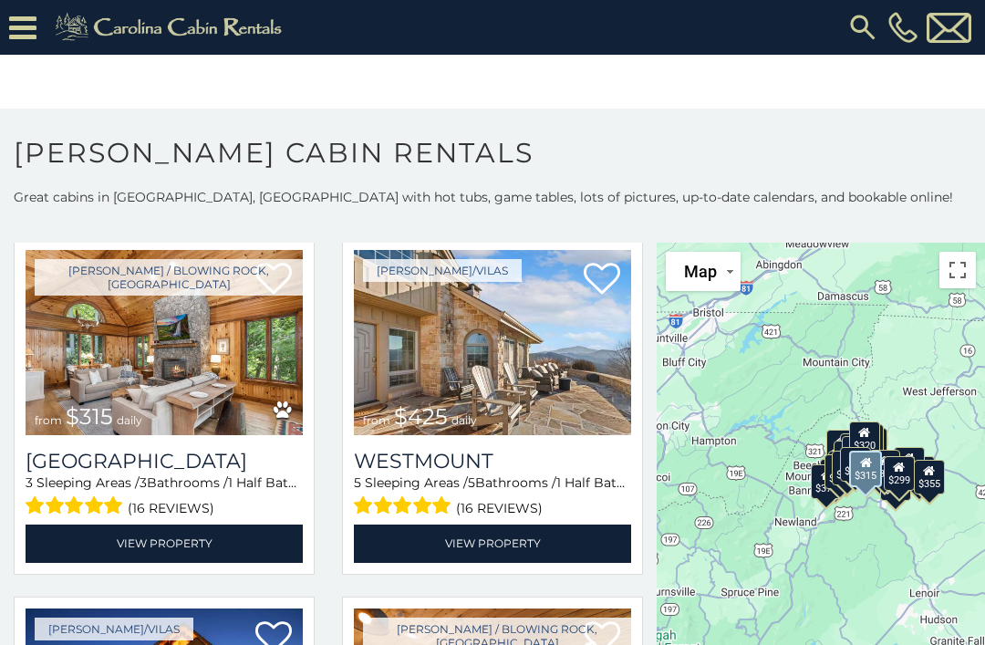  Describe the element at coordinates (865, 469) in the screenshot. I see `div: $315` at that location.